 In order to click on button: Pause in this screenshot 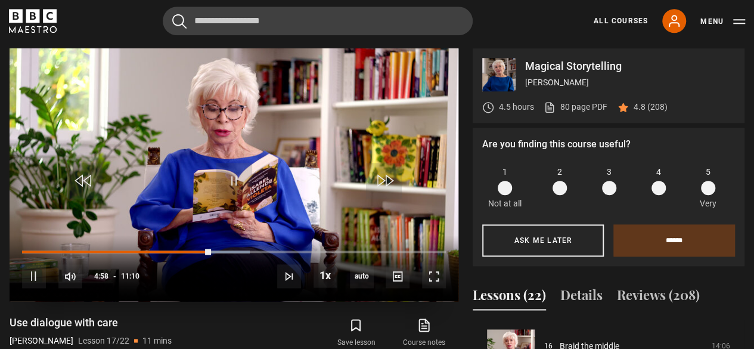, I will do `click(34, 276)`.